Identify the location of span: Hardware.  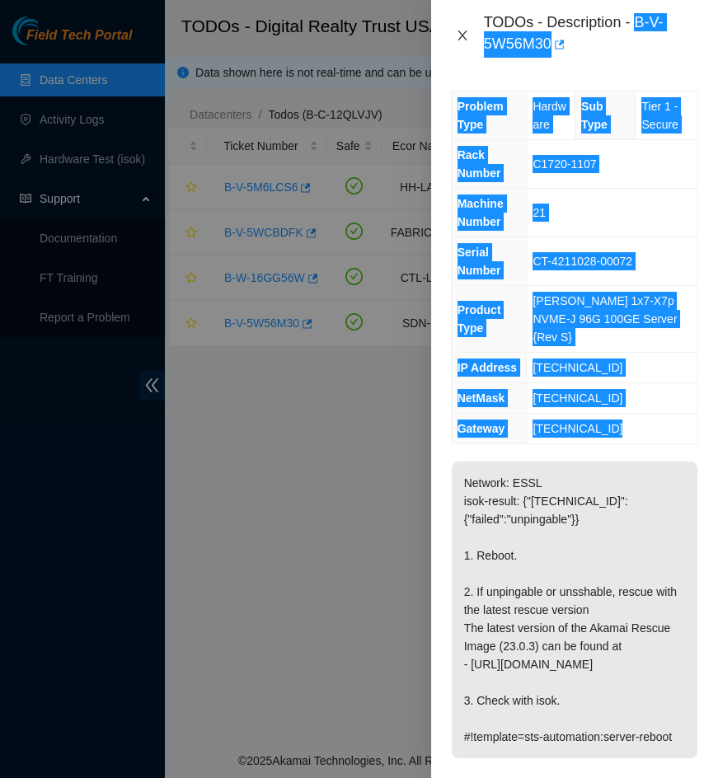
(549, 115).